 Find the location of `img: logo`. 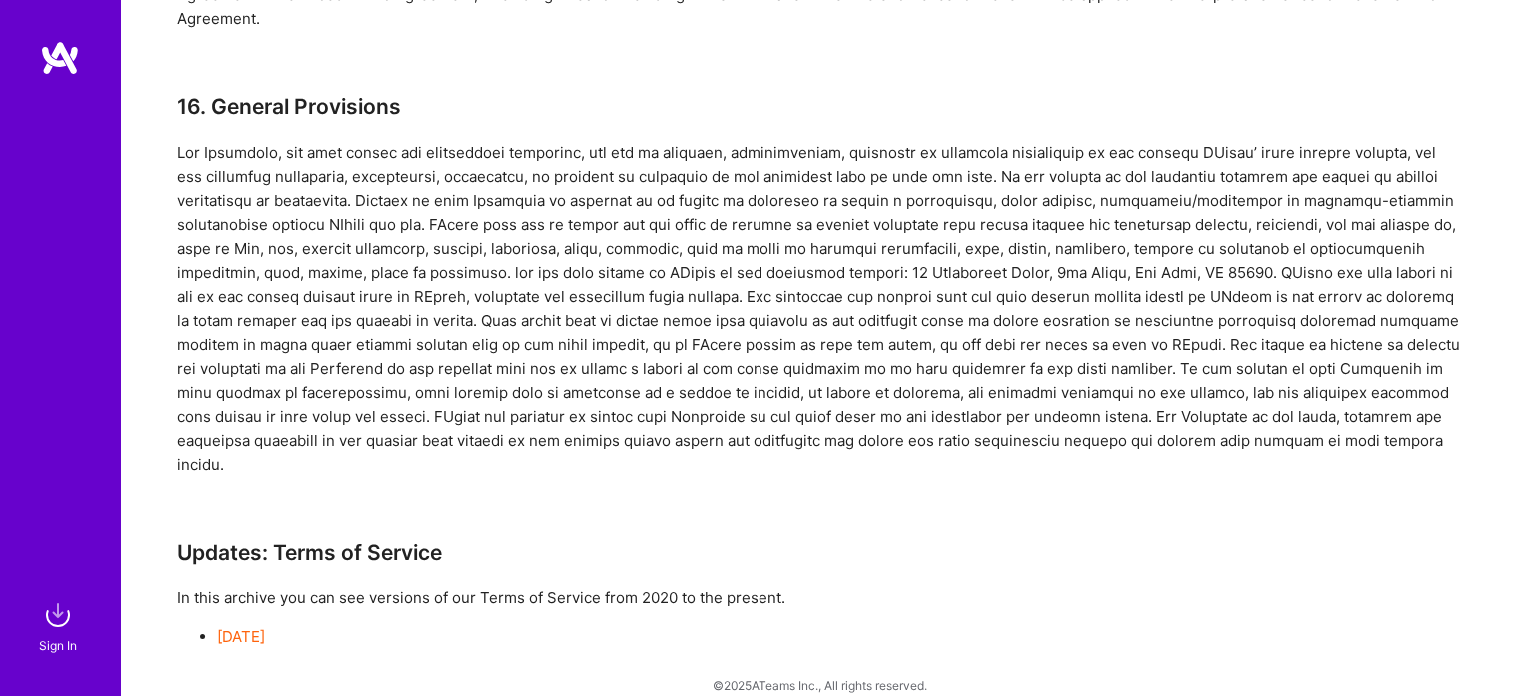

img: logo is located at coordinates (60, 58).